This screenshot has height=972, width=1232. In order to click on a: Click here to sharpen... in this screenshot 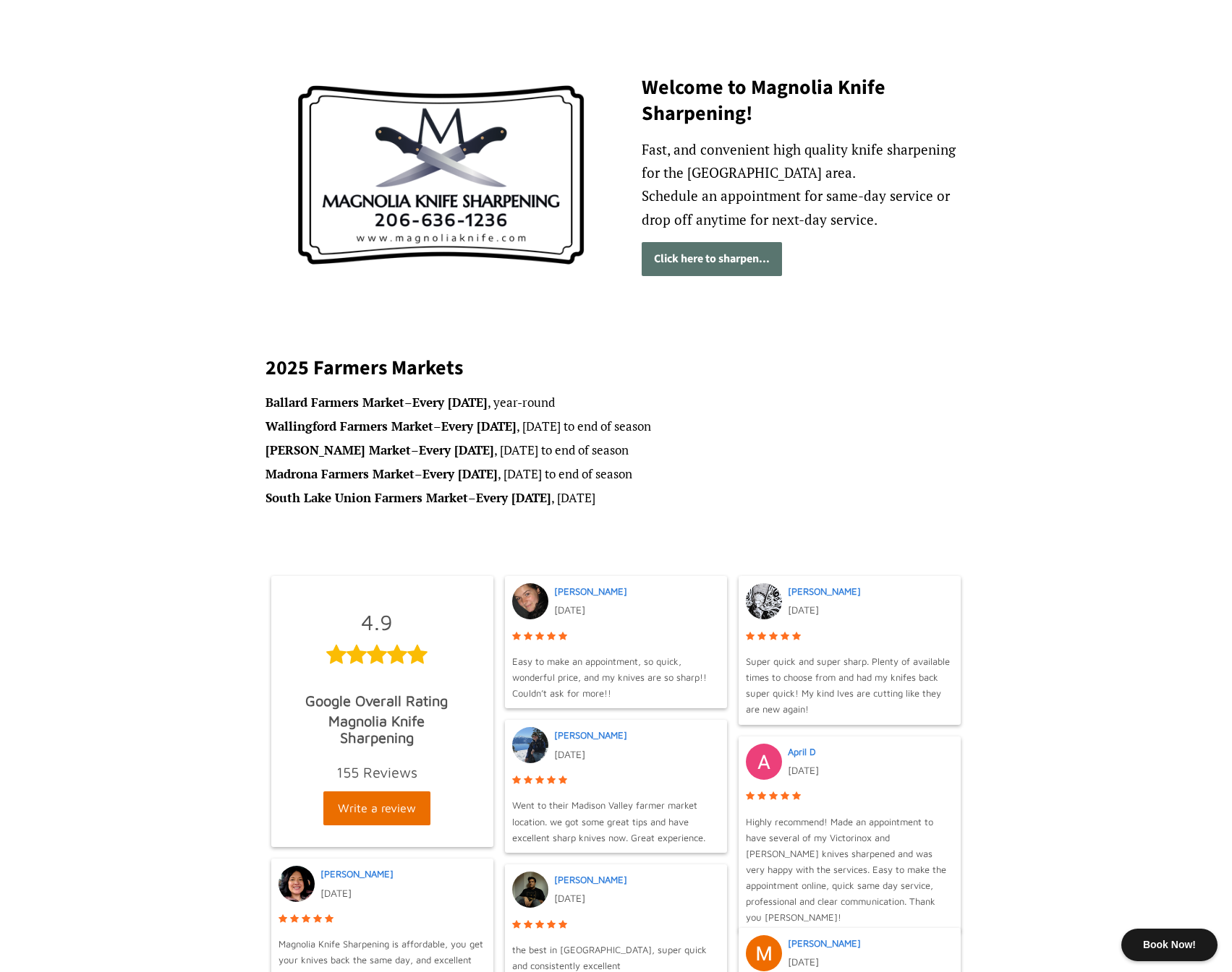, I will do `click(711, 259)`.